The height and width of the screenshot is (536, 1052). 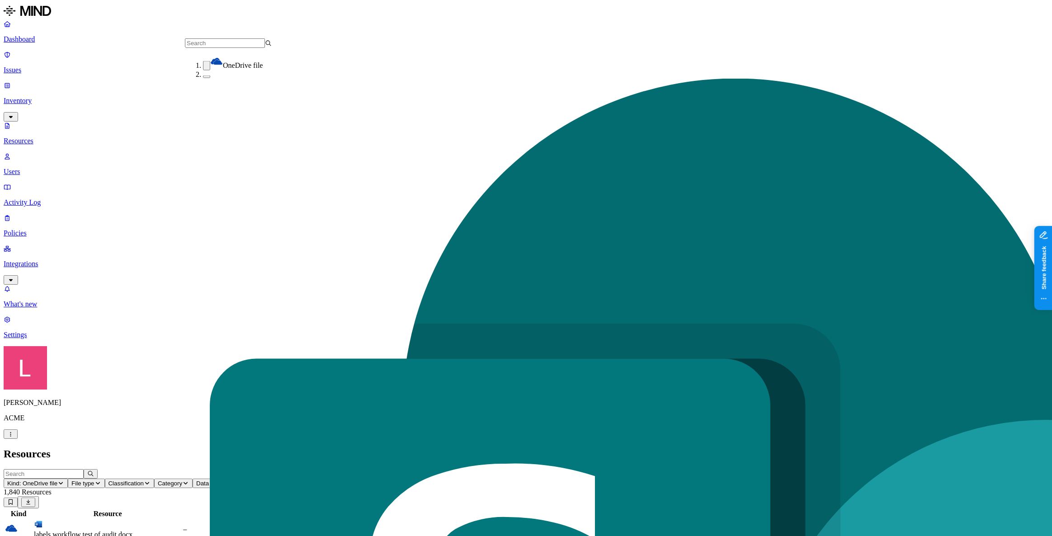 I want to click on a: Activity Log, so click(x=526, y=195).